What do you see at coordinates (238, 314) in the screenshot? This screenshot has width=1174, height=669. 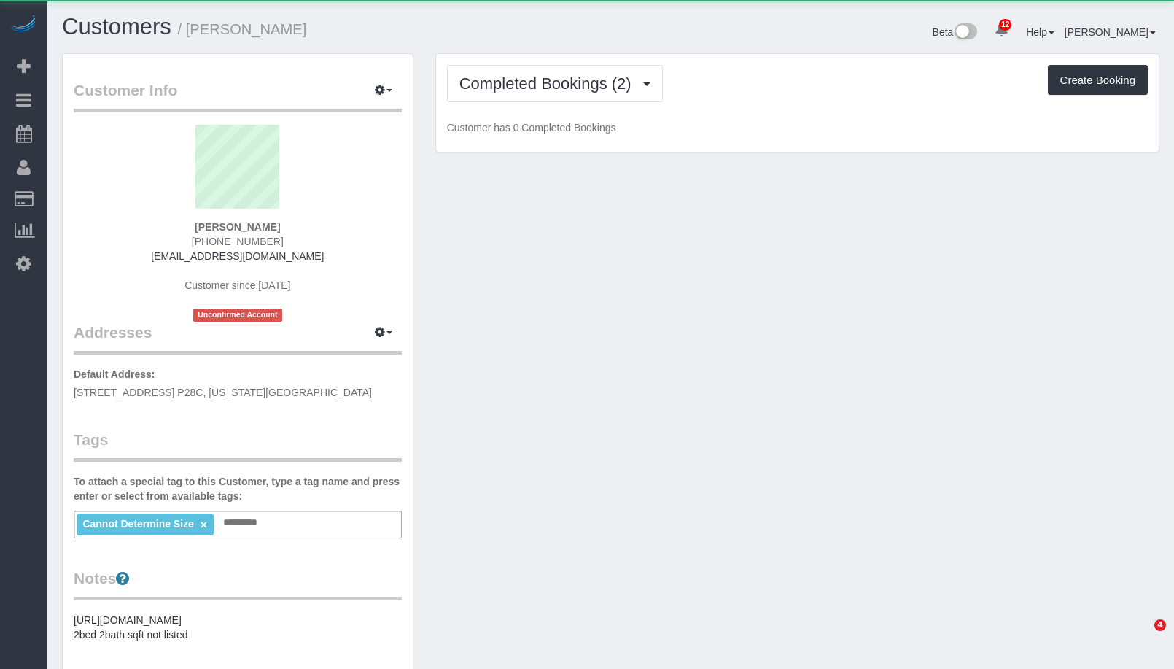 I see `span: Unconfirmed Account` at bounding box center [238, 314].